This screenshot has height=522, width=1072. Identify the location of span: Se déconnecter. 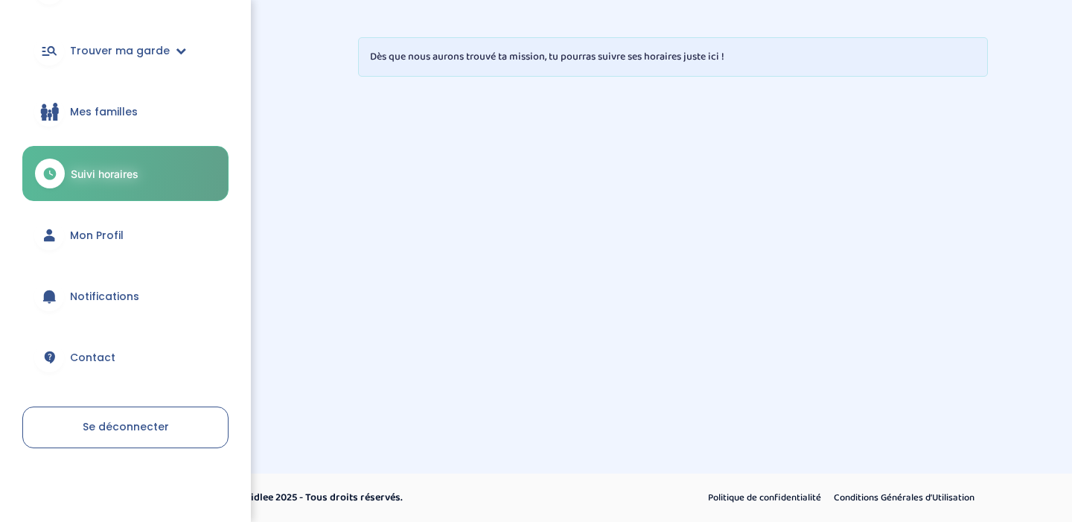
(126, 427).